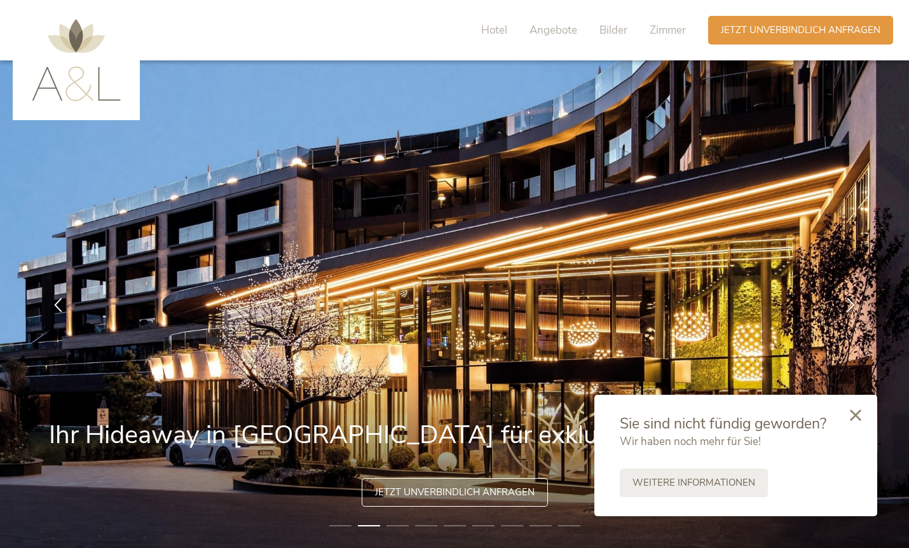 The width and height of the screenshot is (909, 548). I want to click on span: Wir haben noch mehr für Sie!, so click(690, 441).